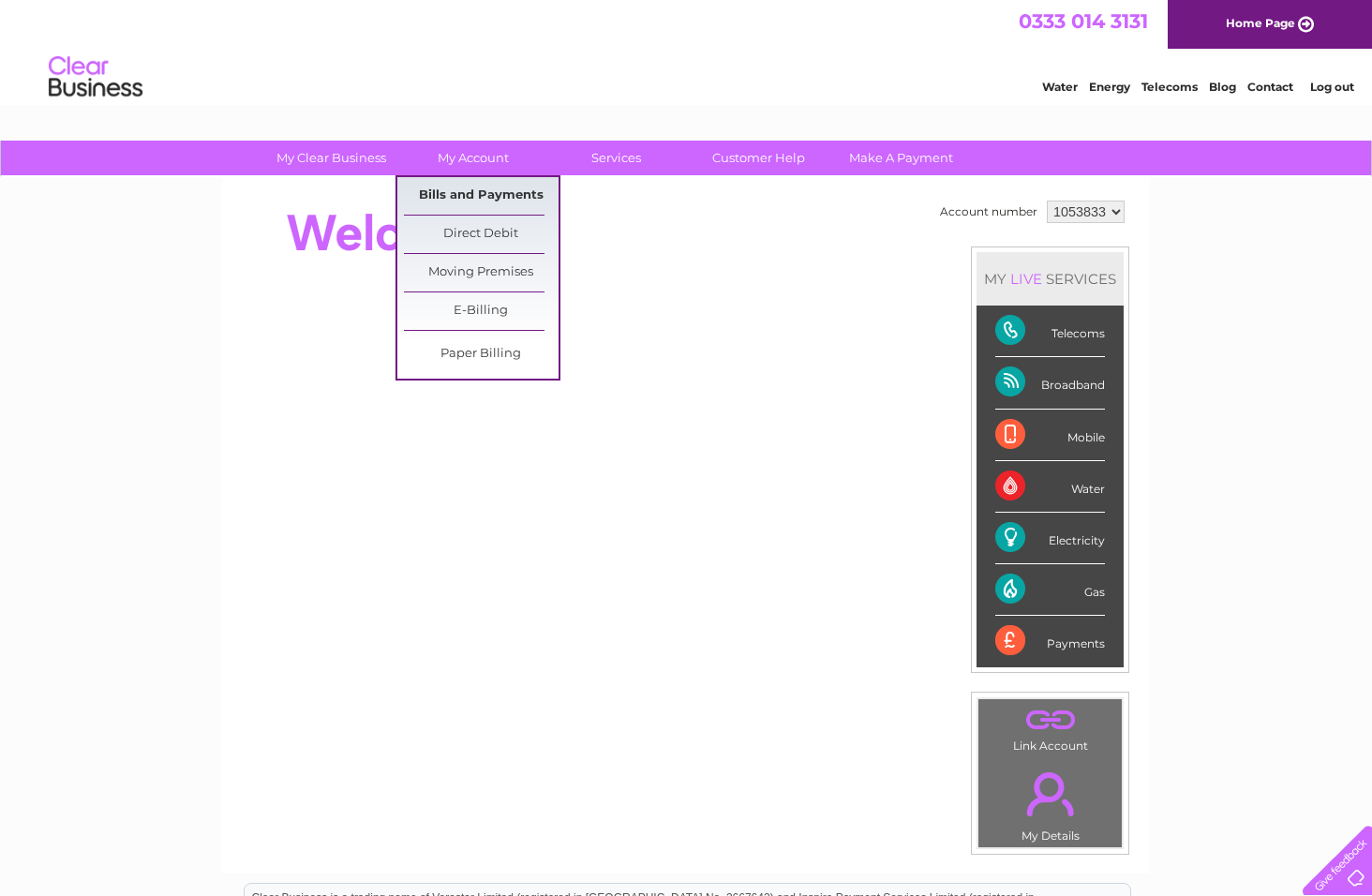 Image resolution: width=1372 pixels, height=896 pixels. Describe the element at coordinates (616, 157) in the screenshot. I see `a: Services` at that location.